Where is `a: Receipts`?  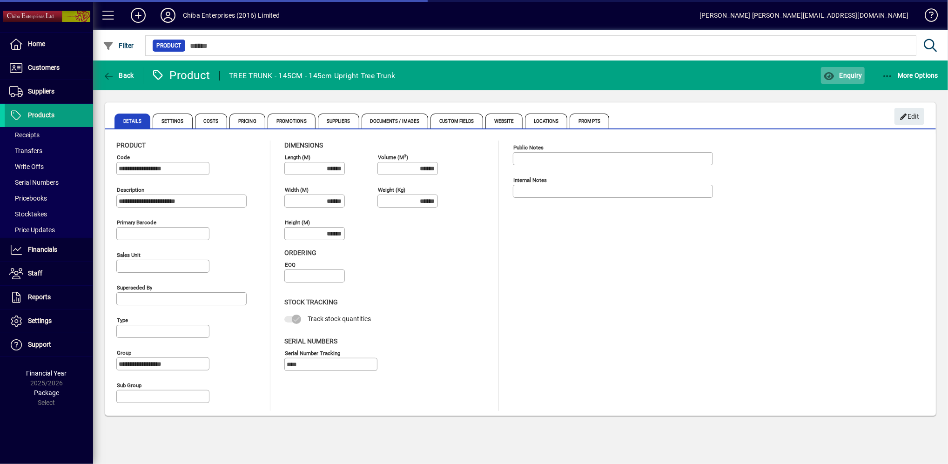 a: Receipts is located at coordinates (49, 135).